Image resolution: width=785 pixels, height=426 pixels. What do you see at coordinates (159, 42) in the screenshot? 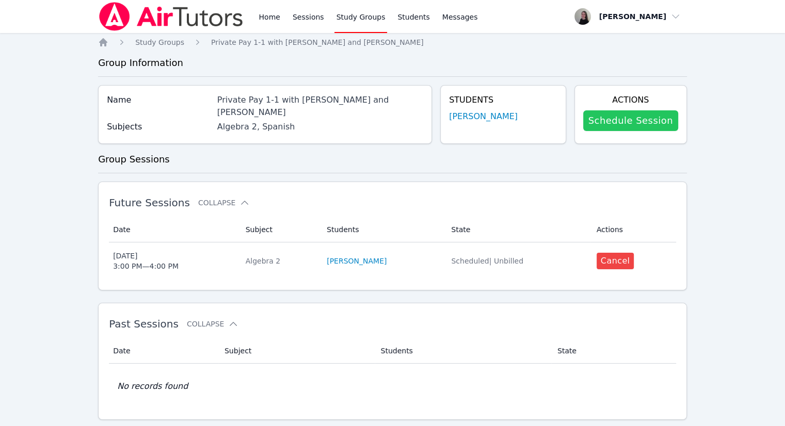
I see `a: Study Groups` at bounding box center [159, 42].